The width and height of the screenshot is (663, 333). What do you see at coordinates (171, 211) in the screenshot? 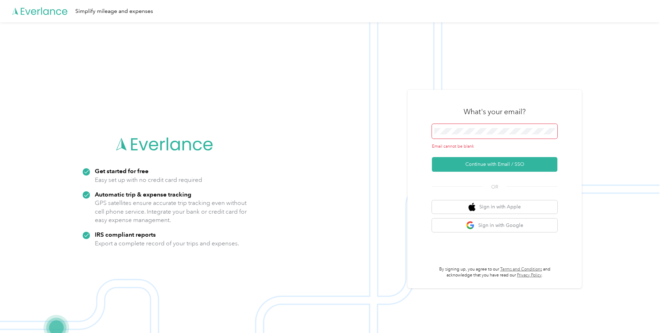
I see `p: GPS satellites ensure accurate trip tracking even without cell phone service. Integrate your bank...` at bounding box center [171, 211].